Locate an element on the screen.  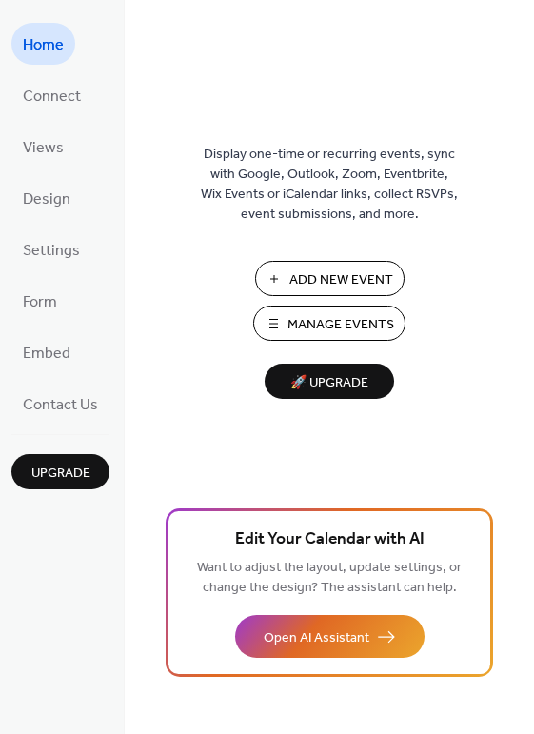
span: Edit Your Calendar with AI is located at coordinates (329, 540).